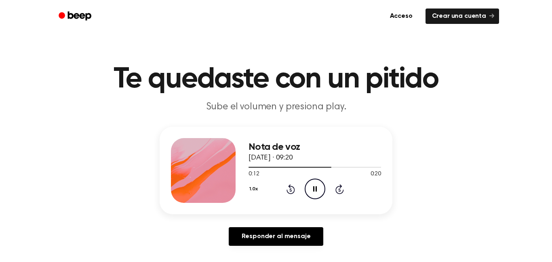 The width and height of the screenshot is (552, 262). What do you see at coordinates (276, 236) in the screenshot?
I see `a: Responder al mensaje` at bounding box center [276, 236].